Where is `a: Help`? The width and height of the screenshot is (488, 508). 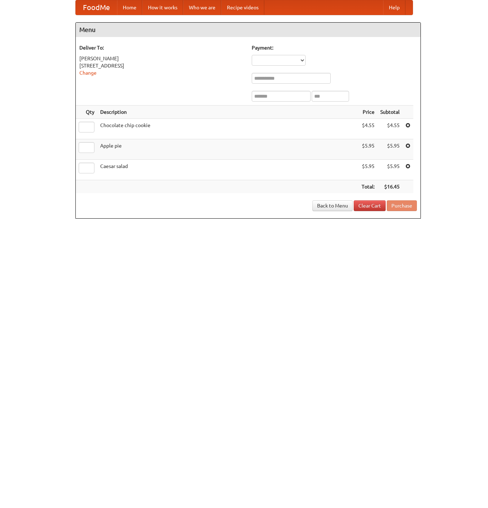 a: Help is located at coordinates (394, 8).